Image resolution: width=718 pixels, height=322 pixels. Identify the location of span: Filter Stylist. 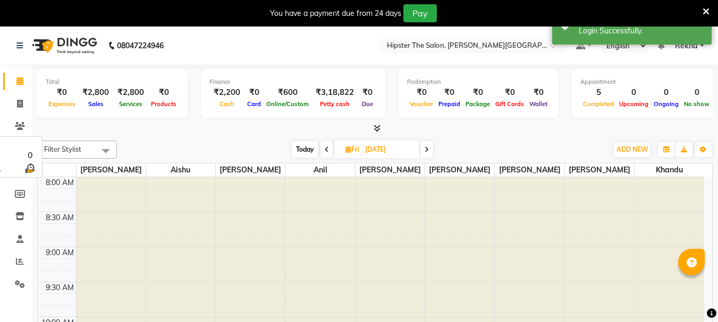
(63, 149).